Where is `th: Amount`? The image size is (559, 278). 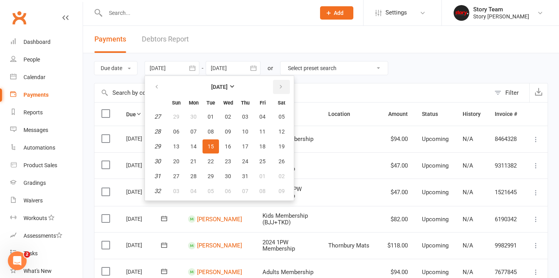
th: Amount is located at coordinates (397, 114).